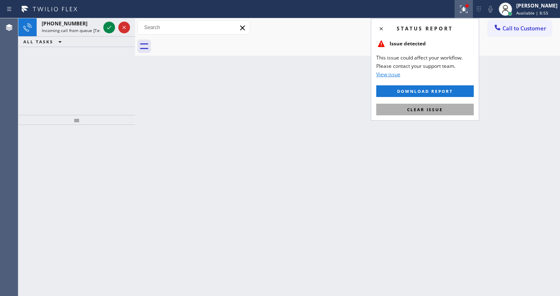 This screenshot has height=296, width=560. I want to click on span: Incoming call from queue [Test] All, so click(76, 30).